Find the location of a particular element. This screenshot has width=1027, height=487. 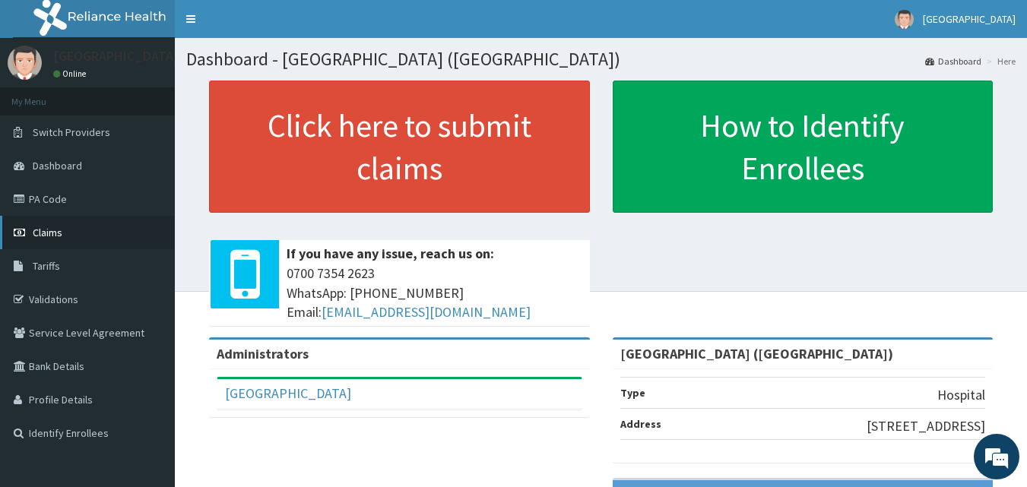

textarea: Type your message and hit 'Enter' is located at coordinates (148, 352).